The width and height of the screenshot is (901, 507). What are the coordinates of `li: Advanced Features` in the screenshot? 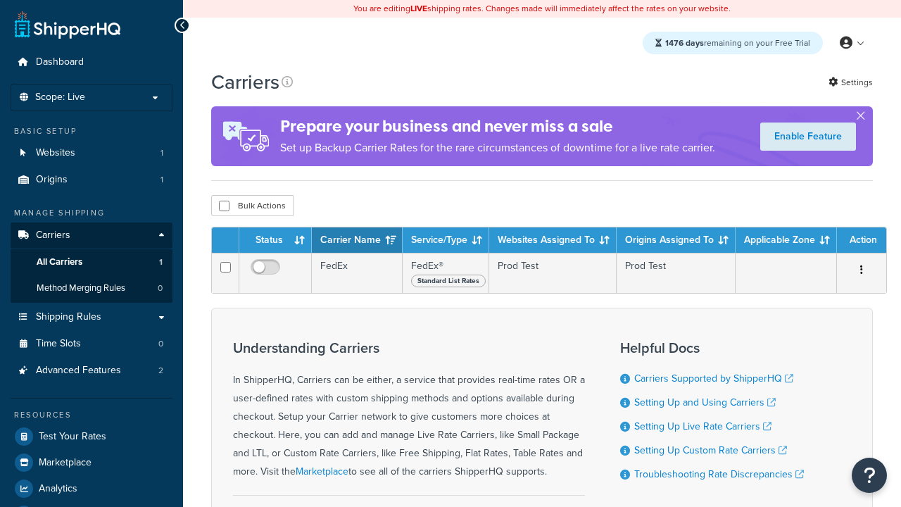 It's located at (91, 370).